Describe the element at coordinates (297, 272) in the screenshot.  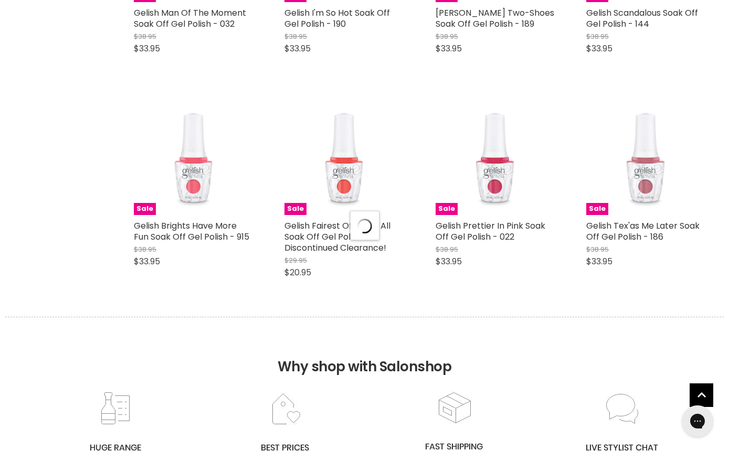
I see `span: $20.95` at that location.